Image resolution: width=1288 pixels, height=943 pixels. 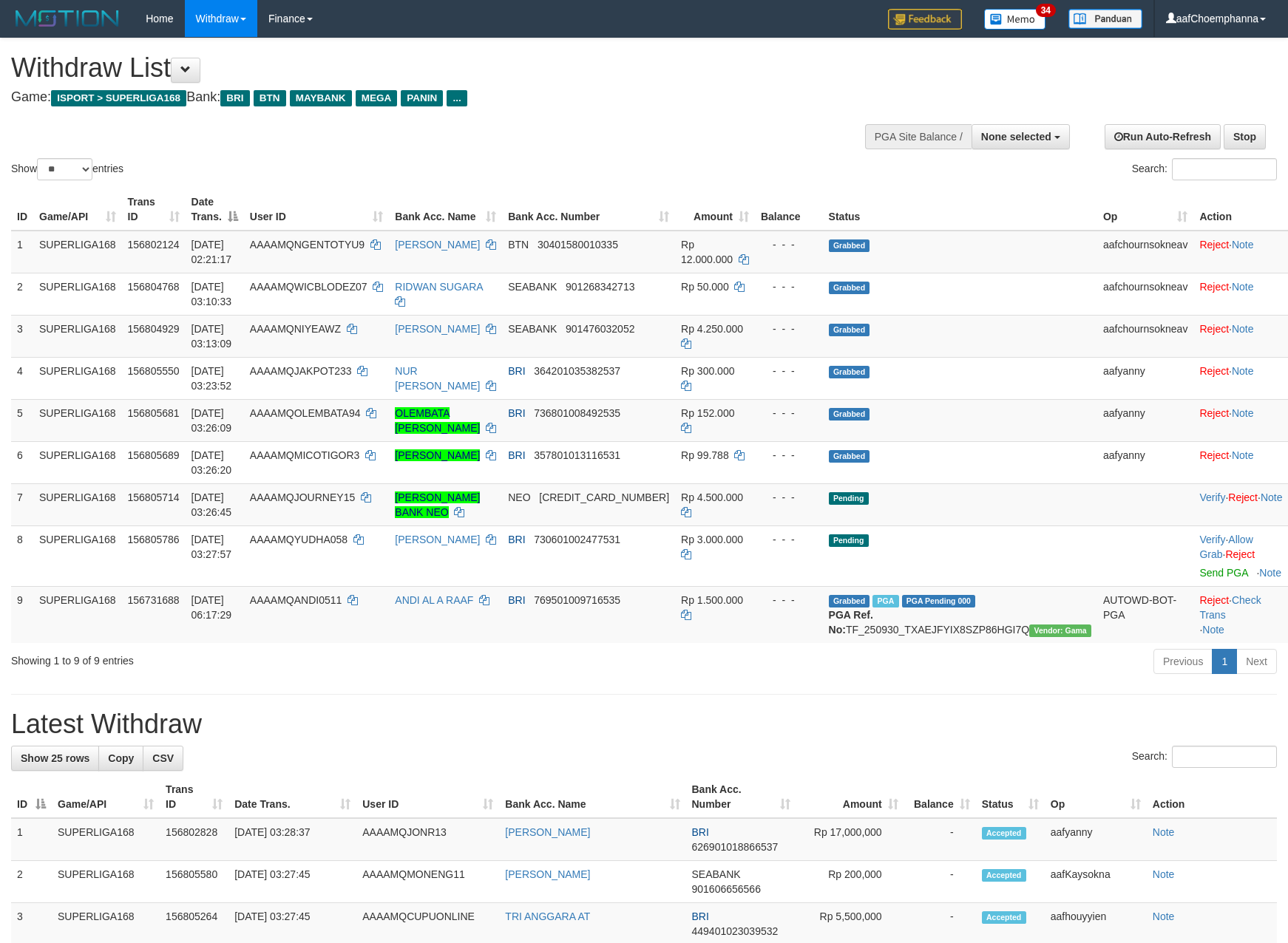 I want to click on td: 2, so click(x=22, y=293).